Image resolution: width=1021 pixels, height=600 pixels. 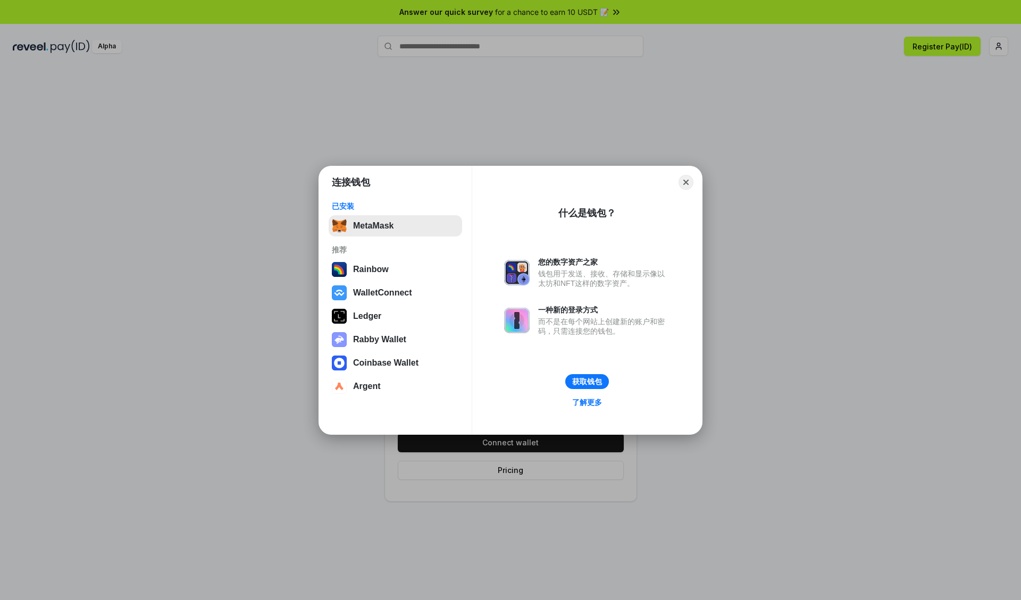 I want to click on button: MetaMask, so click(x=395, y=226).